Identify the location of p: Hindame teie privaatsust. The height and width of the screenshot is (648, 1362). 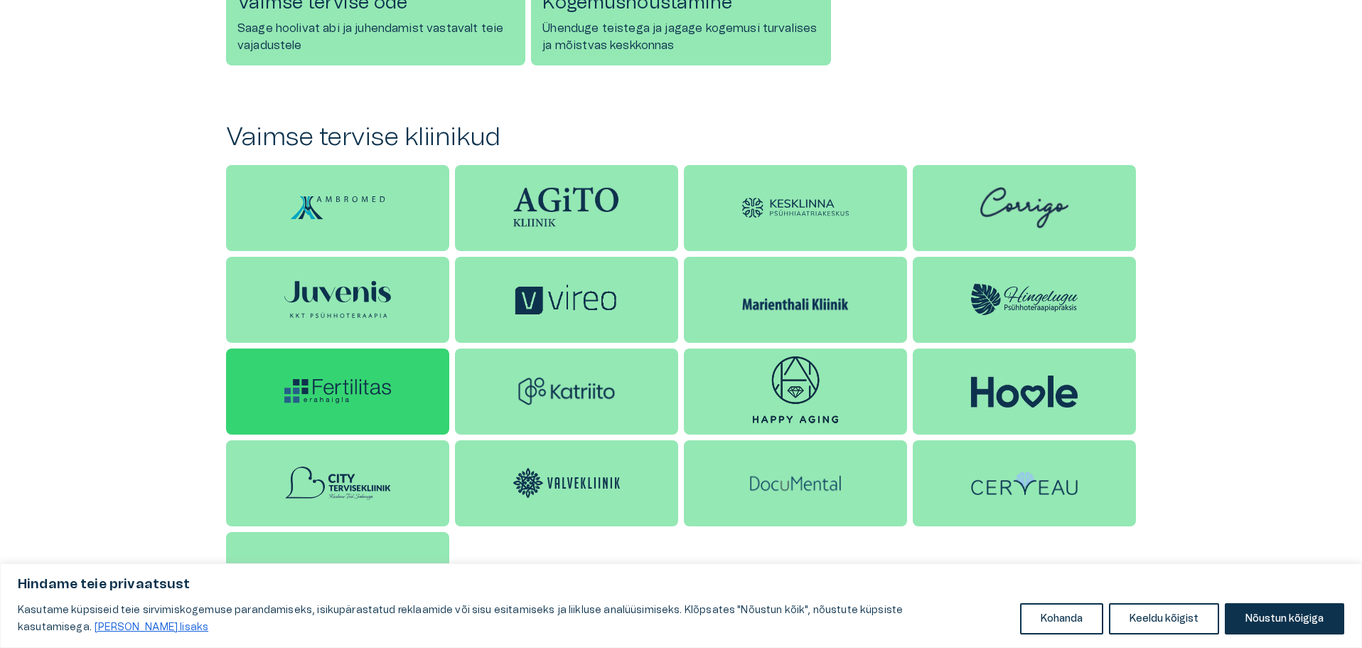
(681, 585).